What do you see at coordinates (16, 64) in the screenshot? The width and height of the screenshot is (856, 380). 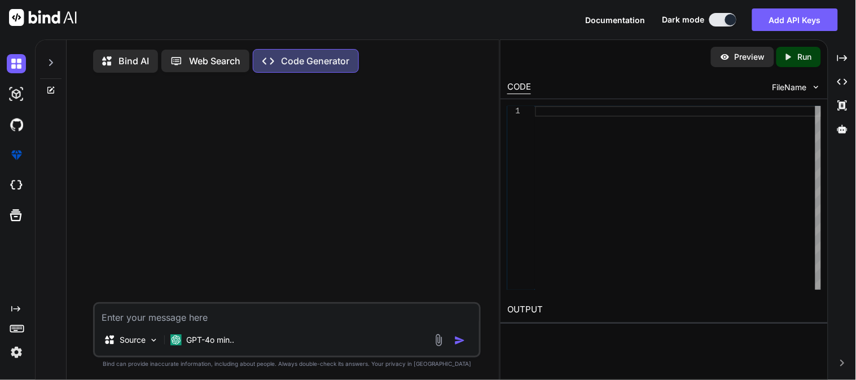 I see `img: darkChat` at bounding box center [16, 64].